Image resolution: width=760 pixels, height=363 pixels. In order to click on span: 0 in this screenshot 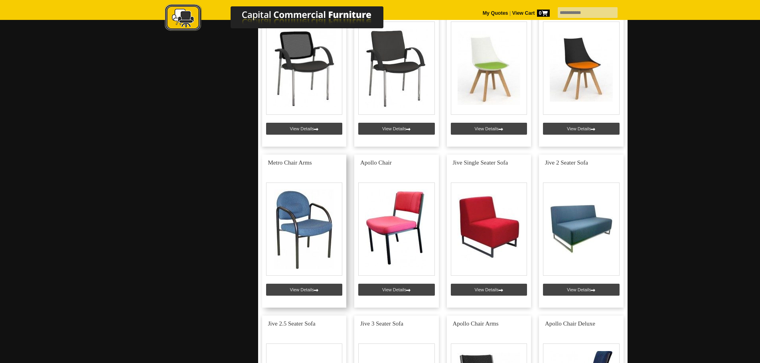, I will do `click(543, 13)`.